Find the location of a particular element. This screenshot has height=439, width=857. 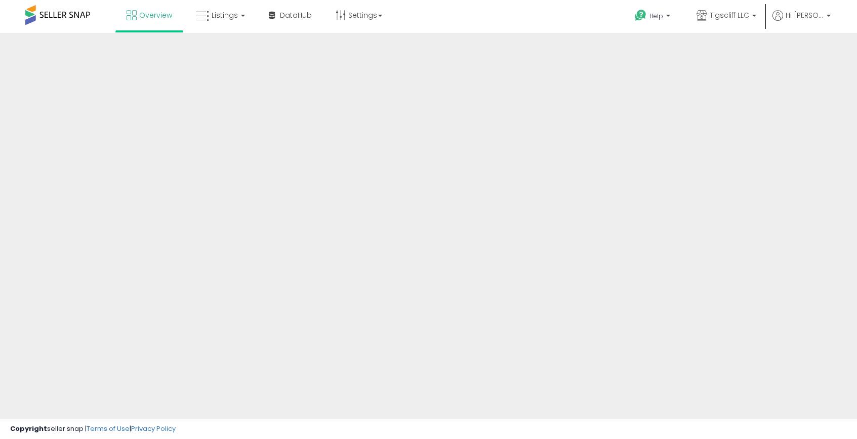

a: Privacy Policy is located at coordinates (153, 428).